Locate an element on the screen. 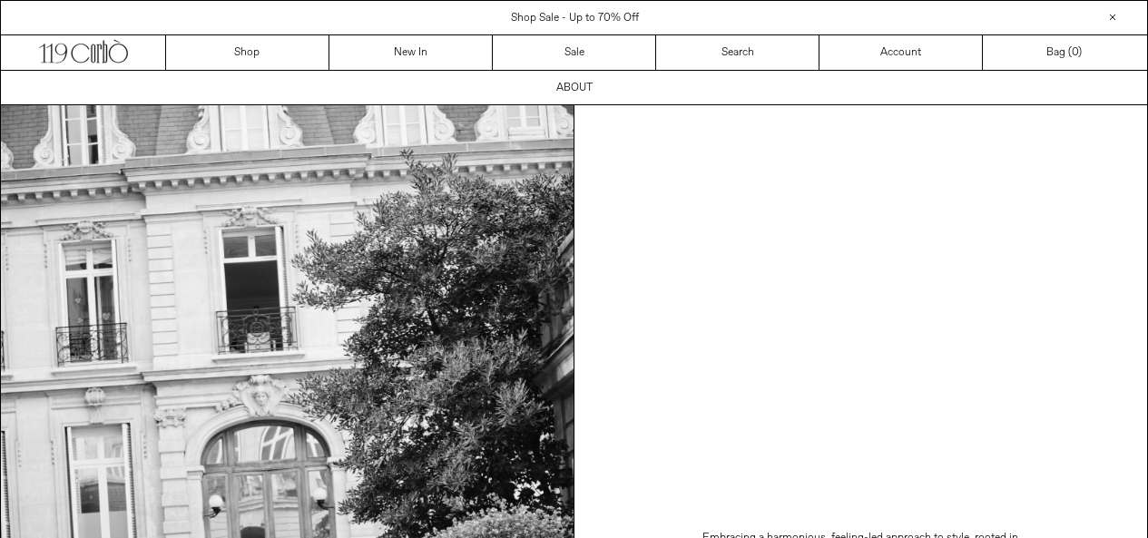 The height and width of the screenshot is (538, 1148). a: Shop is located at coordinates (248, 53).